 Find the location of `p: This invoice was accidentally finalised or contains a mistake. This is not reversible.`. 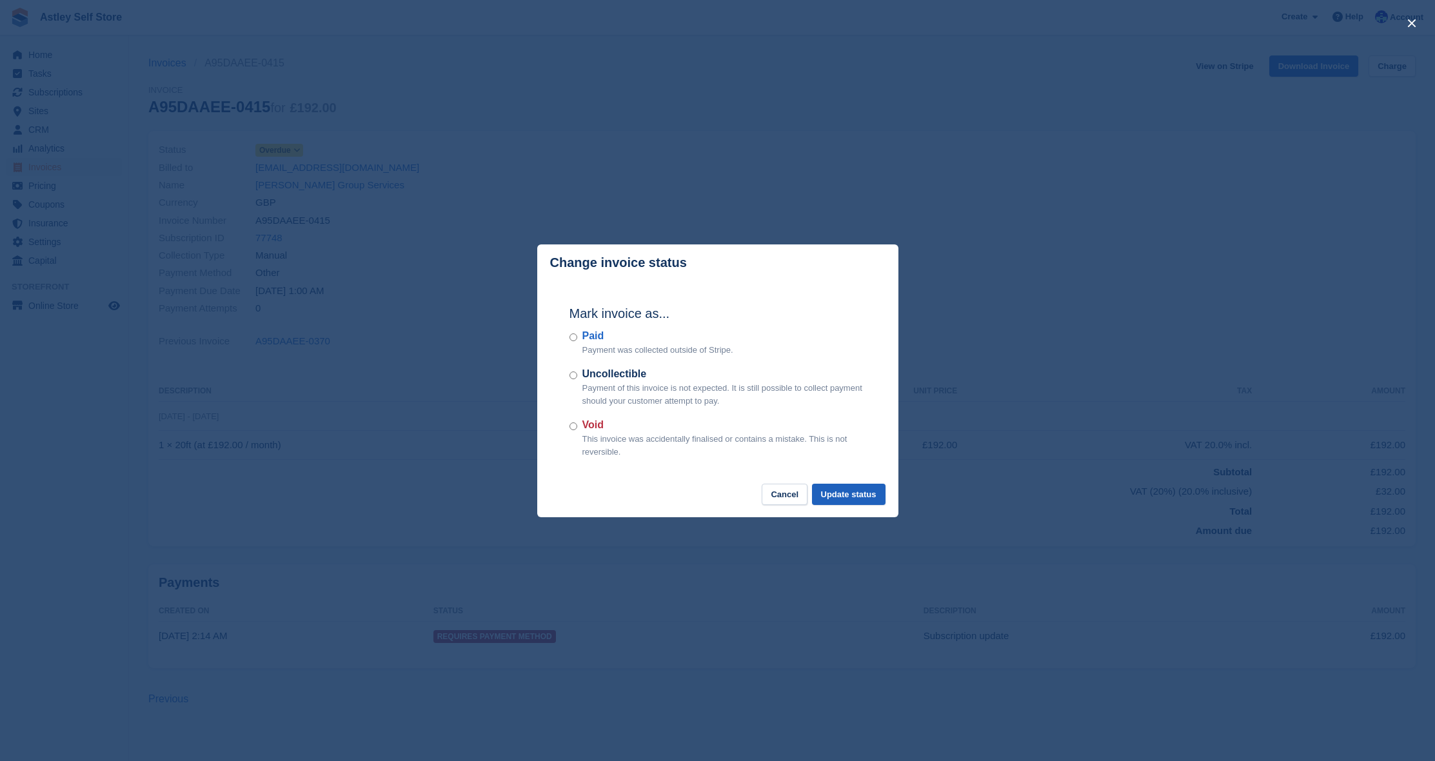

p: This invoice was accidentally finalised or contains a mistake. This is not reversible. is located at coordinates (724, 445).